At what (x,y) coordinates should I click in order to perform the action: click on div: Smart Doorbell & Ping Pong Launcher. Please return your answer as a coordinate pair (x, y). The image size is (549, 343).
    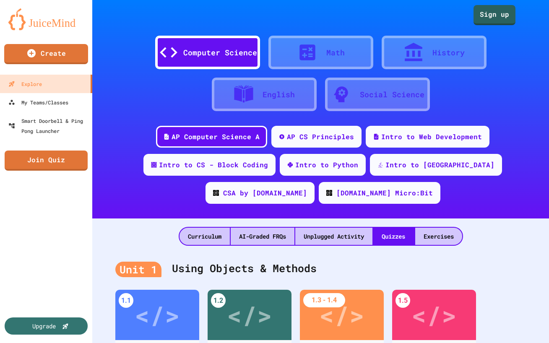
    Looking at the image, I should click on (49, 126).